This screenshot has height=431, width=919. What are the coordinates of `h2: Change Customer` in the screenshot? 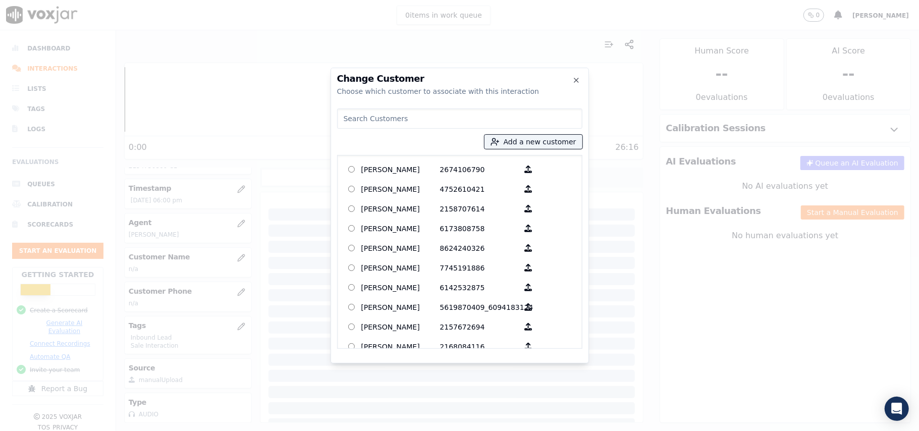 It's located at (460, 79).